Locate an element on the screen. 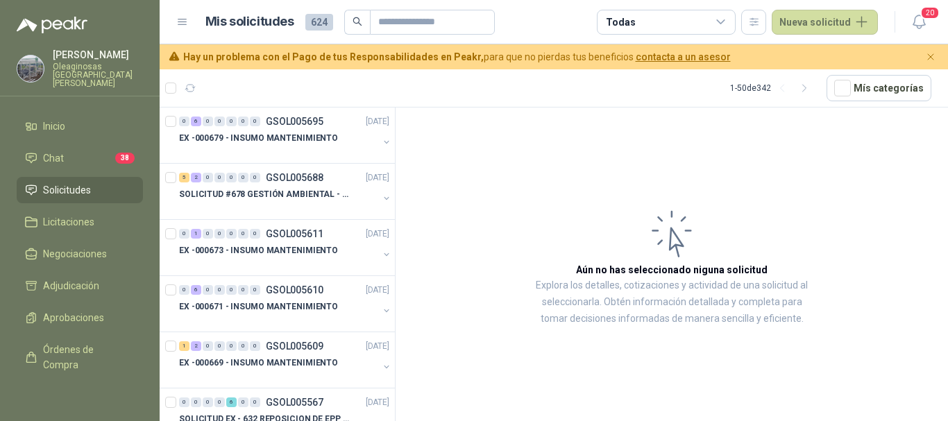 The width and height of the screenshot is (948, 421). a: Remisiones is located at coordinates (80, 397).